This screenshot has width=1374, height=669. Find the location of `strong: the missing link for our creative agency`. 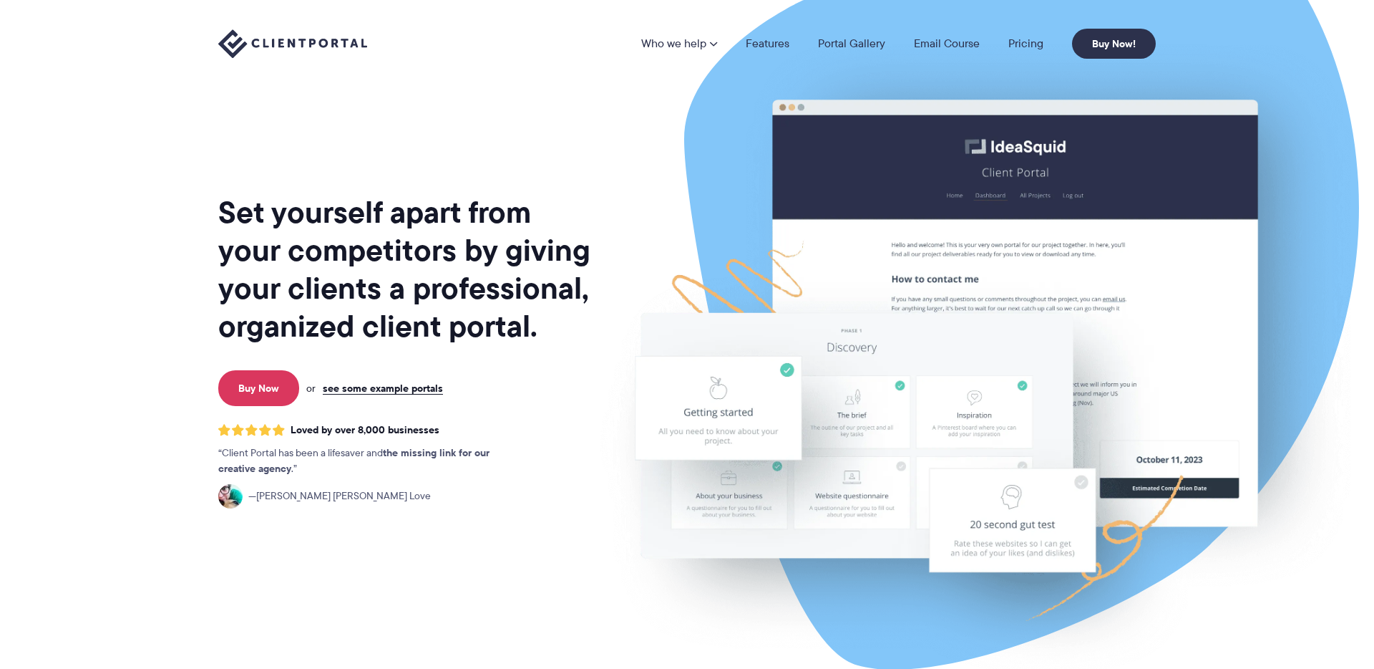

strong: the missing link for our creative agency is located at coordinates (354, 460).